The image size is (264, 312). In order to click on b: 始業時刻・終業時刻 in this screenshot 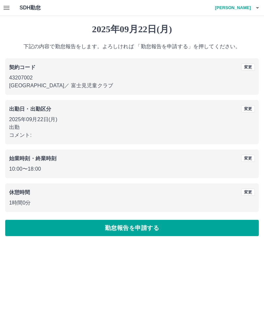, I will do `click(33, 158)`.